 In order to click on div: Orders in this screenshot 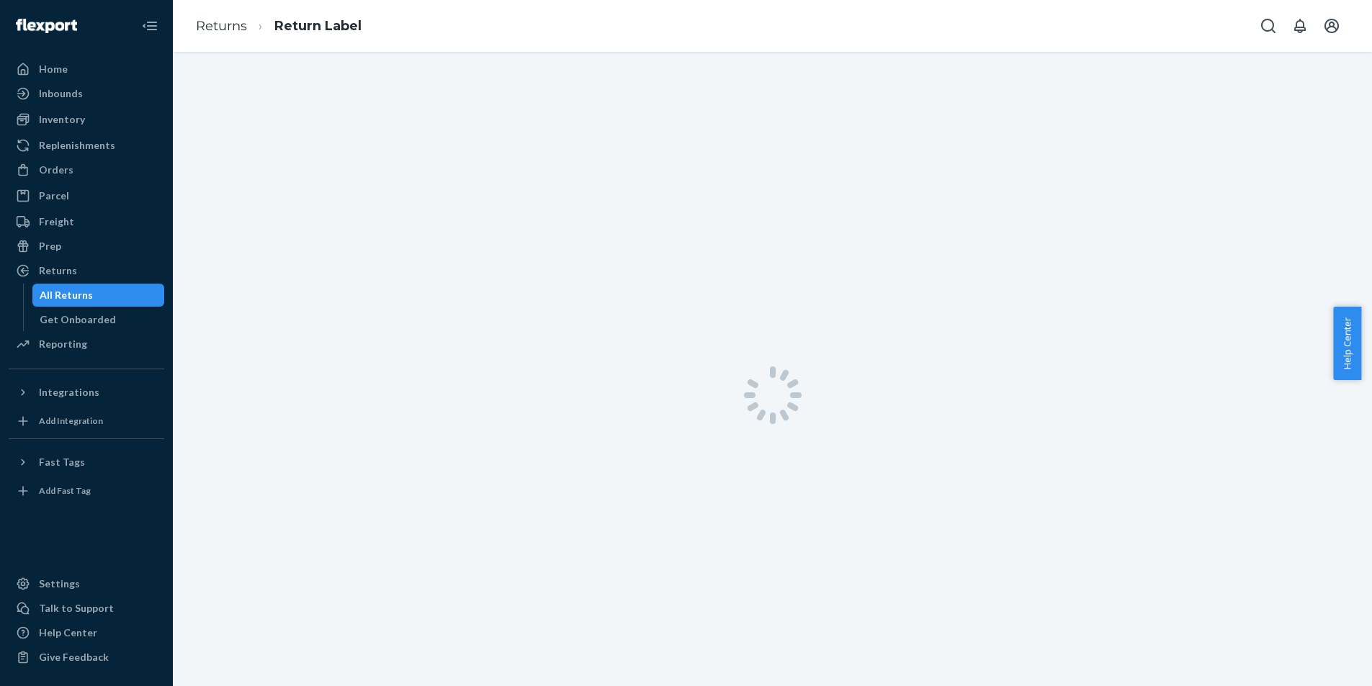, I will do `click(56, 170)`.